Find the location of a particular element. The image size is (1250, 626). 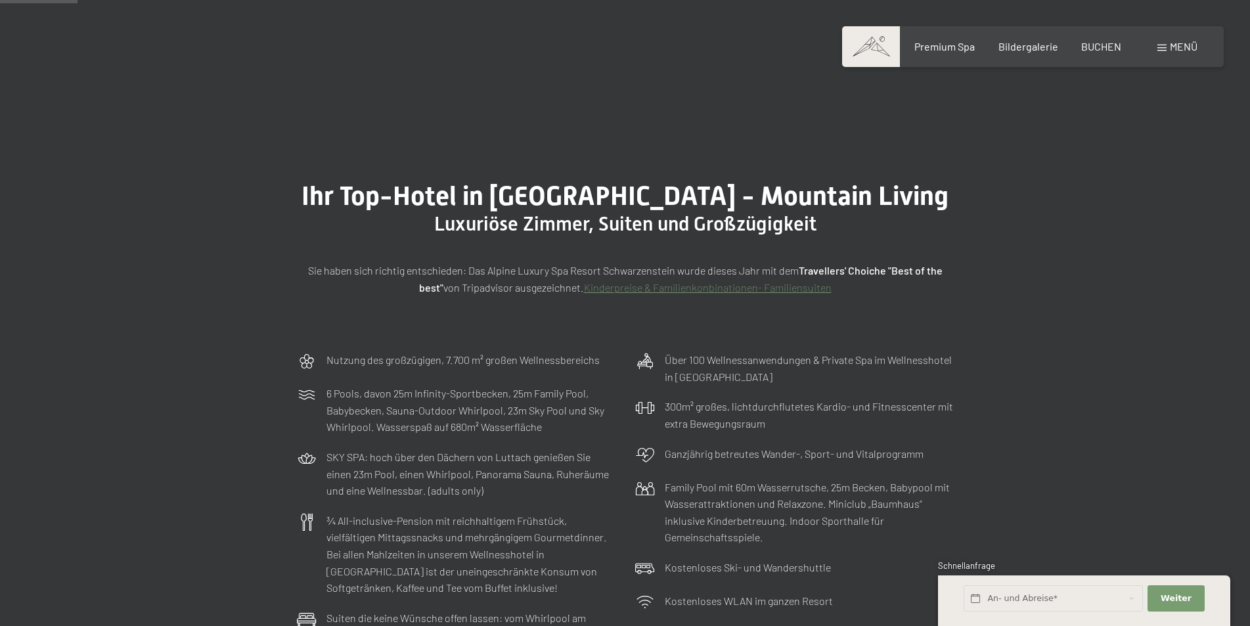

span: BUCHEN is located at coordinates (1101, 46).